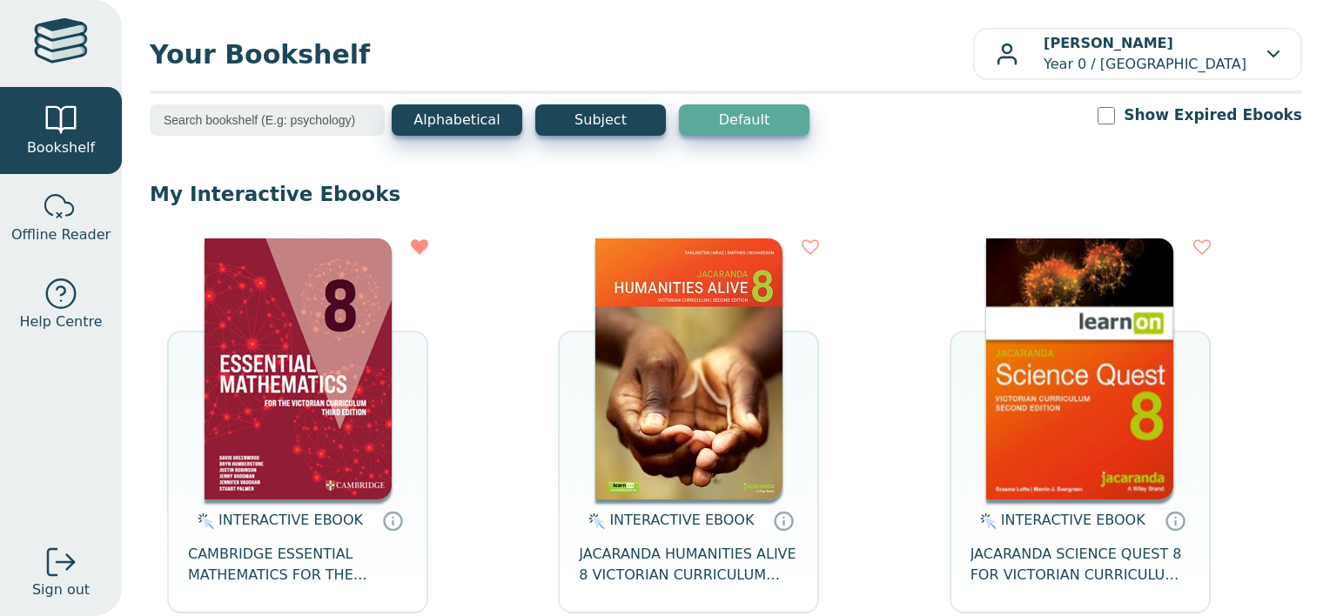  What do you see at coordinates (689, 565) in the screenshot?
I see `span: JACARANDA HUMANITIES ALIVE 8 VICTORIAN CURRICULUM LEARNON EBOOK 2E` at bounding box center [689, 565].